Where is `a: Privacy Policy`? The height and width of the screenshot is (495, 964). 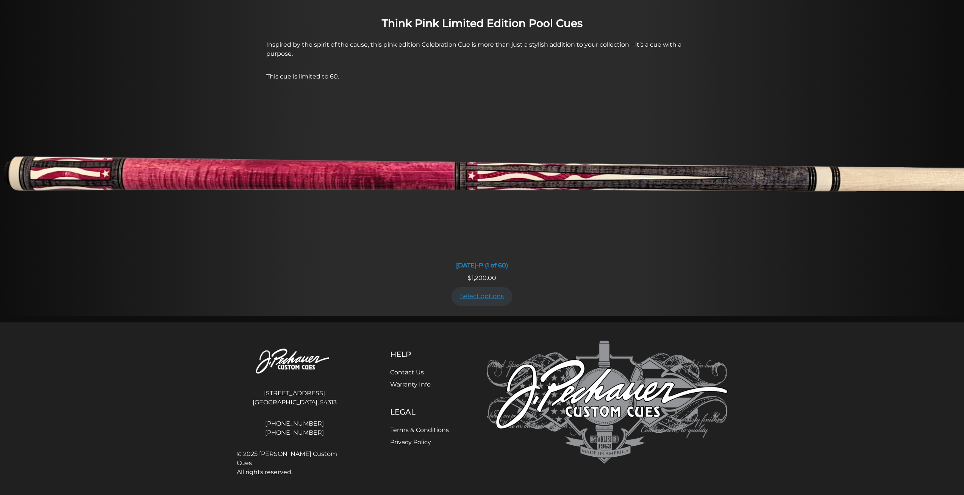 a: Privacy Policy is located at coordinates (411, 441).